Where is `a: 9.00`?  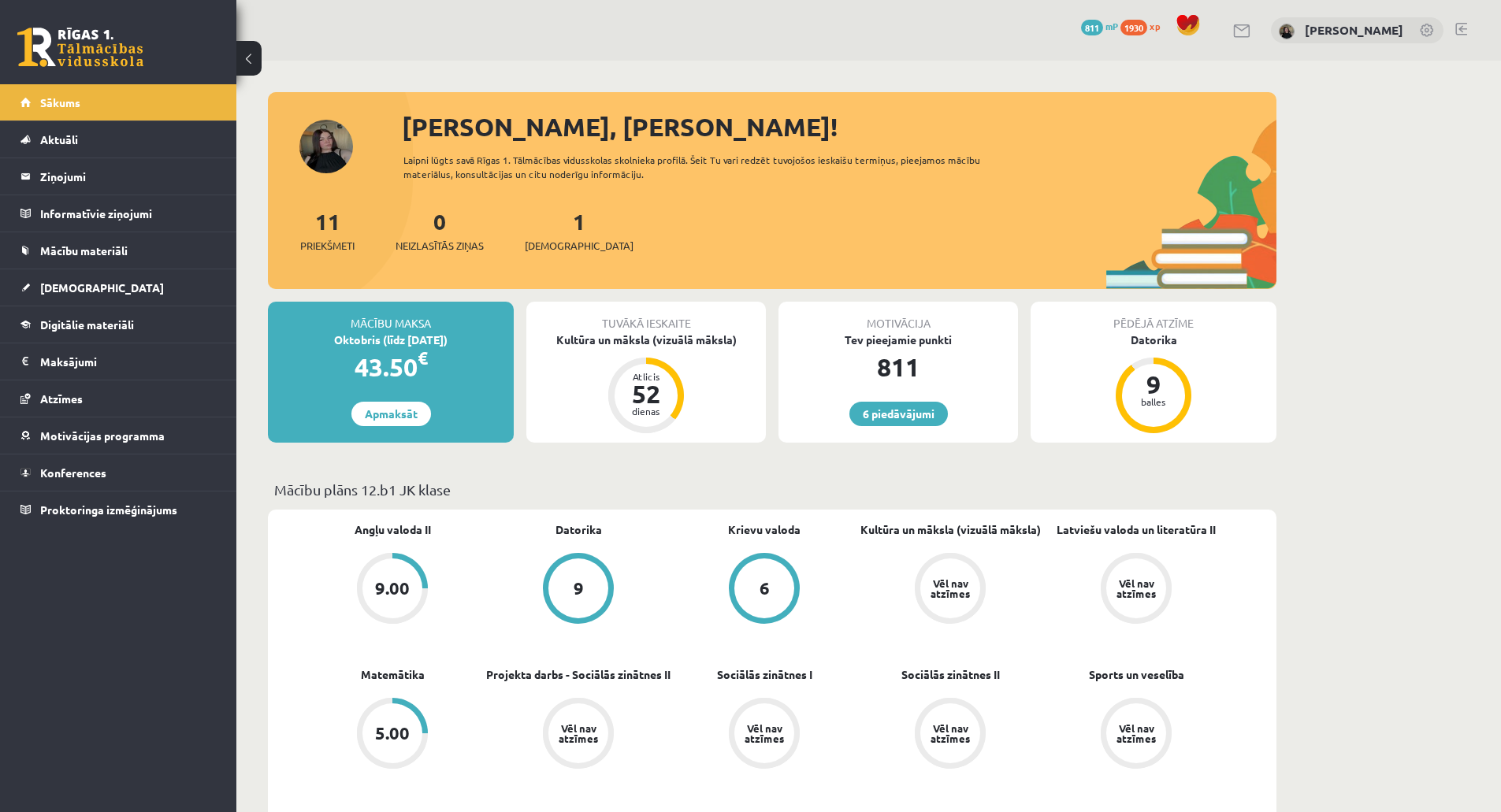
a: 9.00 is located at coordinates (393, 590).